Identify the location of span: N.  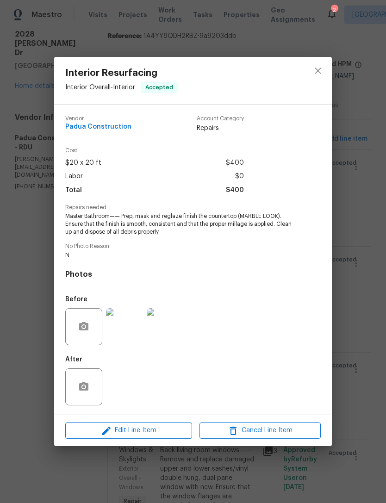
(180, 255).